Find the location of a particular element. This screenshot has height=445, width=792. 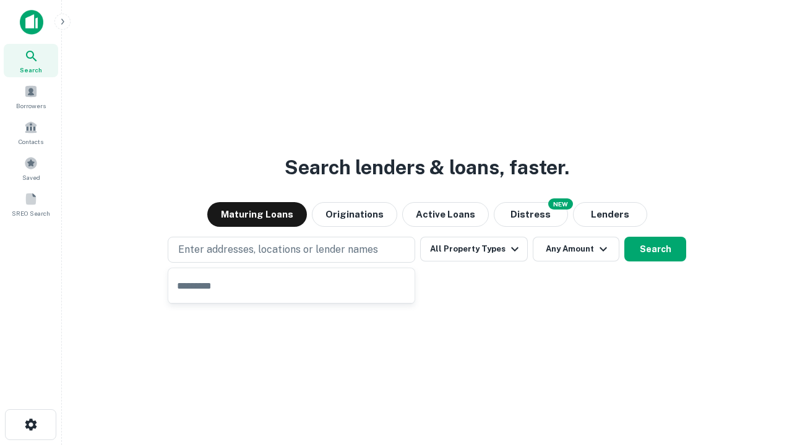

button: Enter addresses, locations or lender names is located at coordinates (291, 250).